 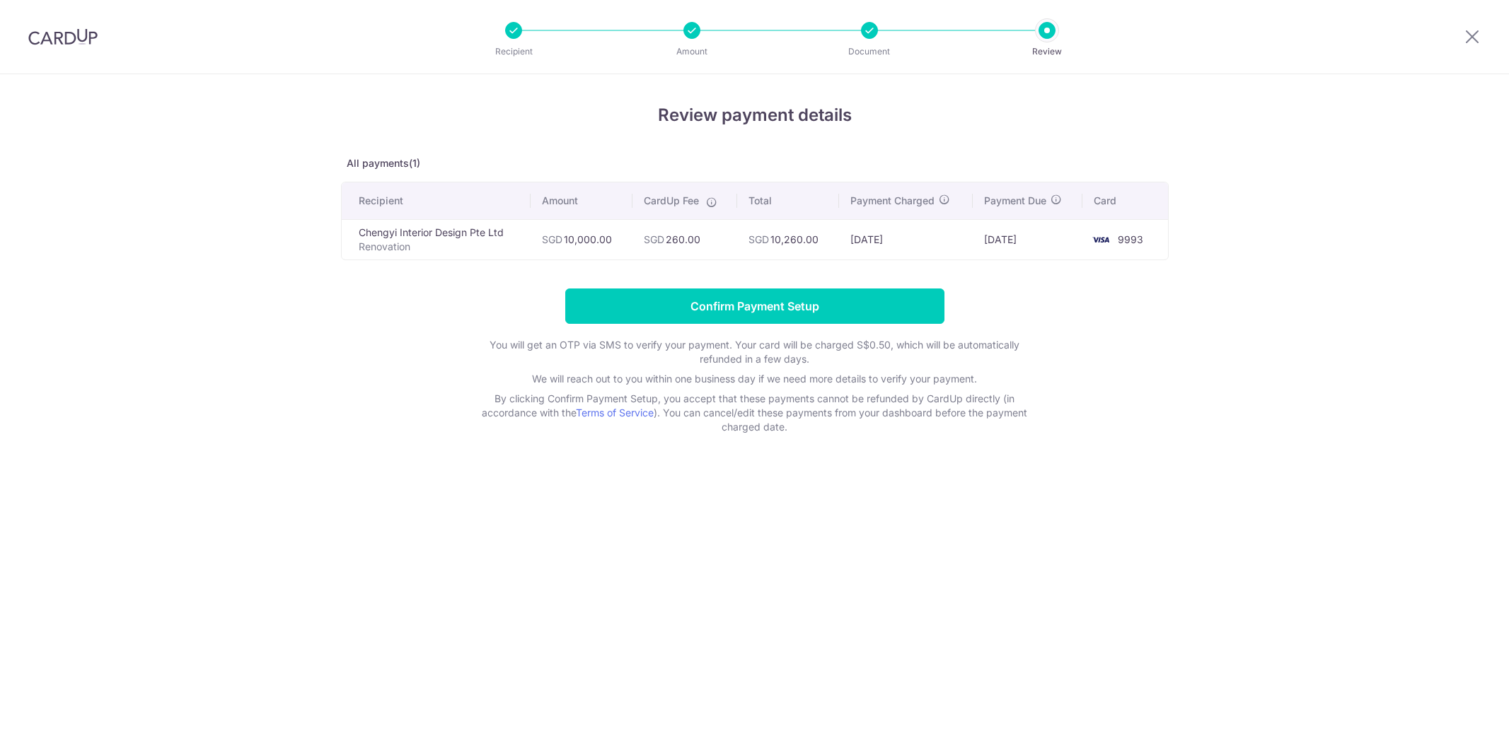 What do you see at coordinates (892, 201) in the screenshot?
I see `span: Payment Charged` at bounding box center [892, 201].